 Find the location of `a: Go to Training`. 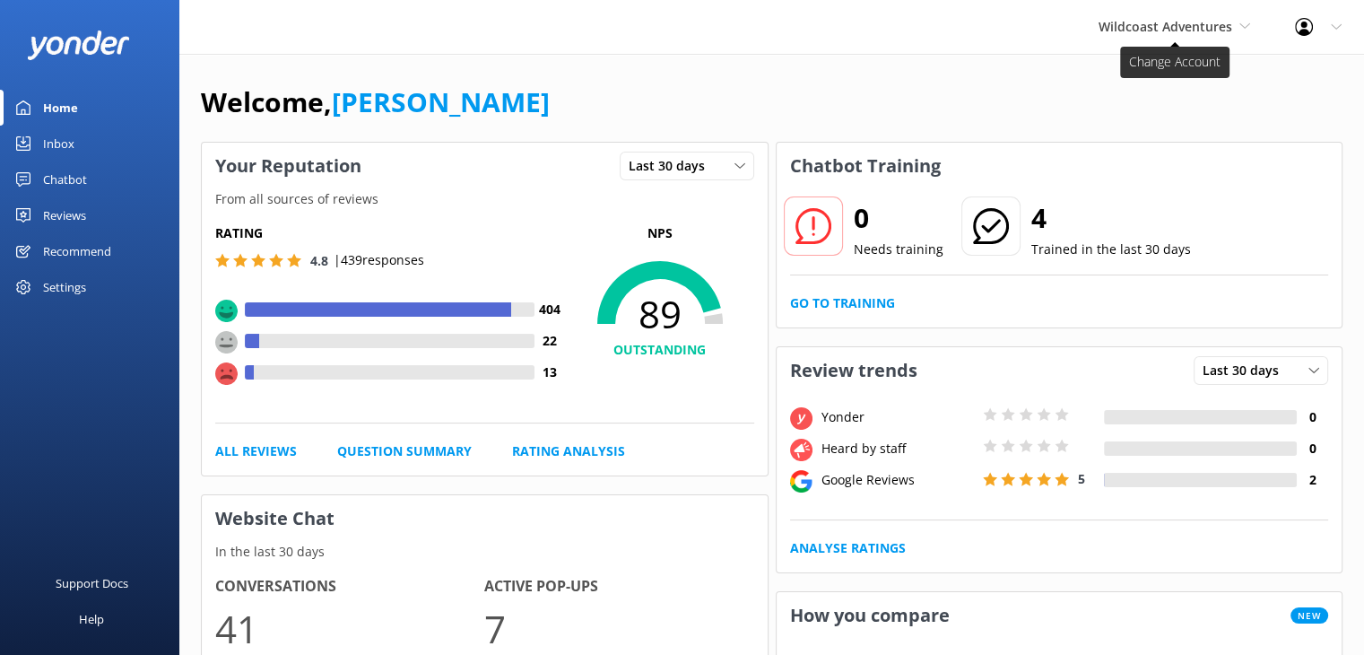

a: Go to Training is located at coordinates (842, 303).